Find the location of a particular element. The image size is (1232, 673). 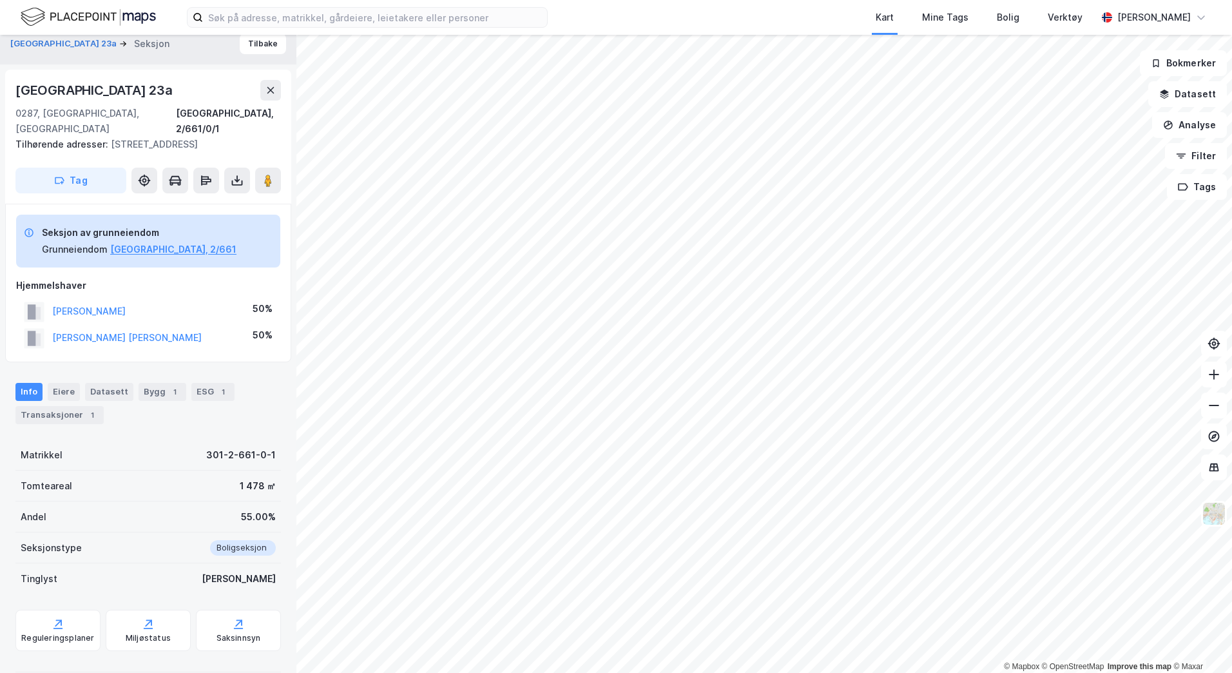

div: Kontrollprogram for chat is located at coordinates (1200, 642).